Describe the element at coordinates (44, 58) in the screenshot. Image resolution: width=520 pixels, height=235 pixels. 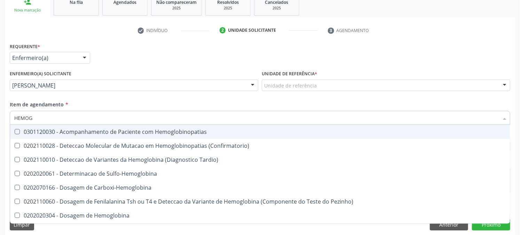
I see `span: Enfermeiro(a)` at that location.